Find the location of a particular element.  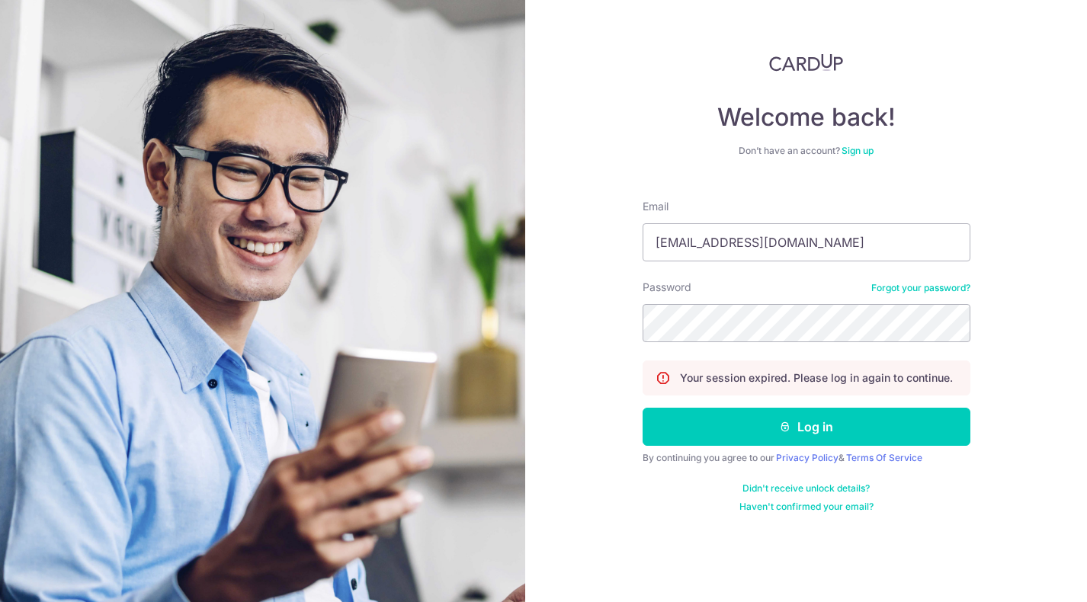

div: By continuing you agree to our & is located at coordinates (806, 458).